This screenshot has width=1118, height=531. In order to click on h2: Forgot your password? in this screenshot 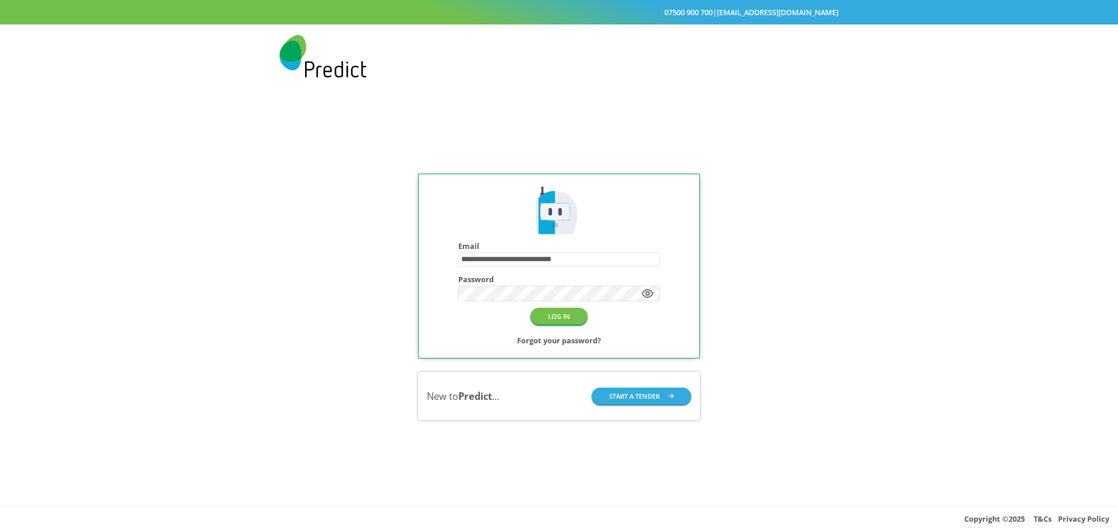, I will do `click(559, 340)`.